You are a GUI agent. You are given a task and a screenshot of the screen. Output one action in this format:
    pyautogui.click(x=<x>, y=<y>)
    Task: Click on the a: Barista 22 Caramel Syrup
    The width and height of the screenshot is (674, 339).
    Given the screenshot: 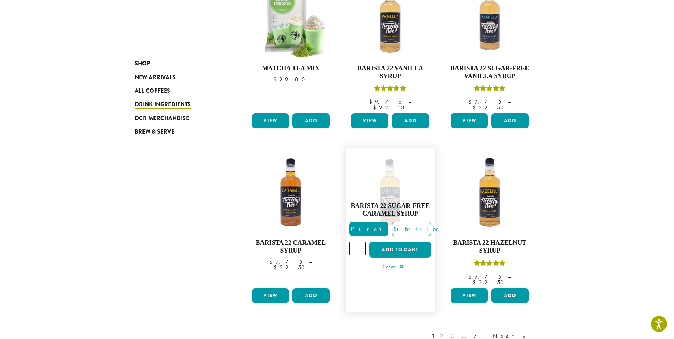 What is the action you would take?
    pyautogui.click(x=291, y=218)
    